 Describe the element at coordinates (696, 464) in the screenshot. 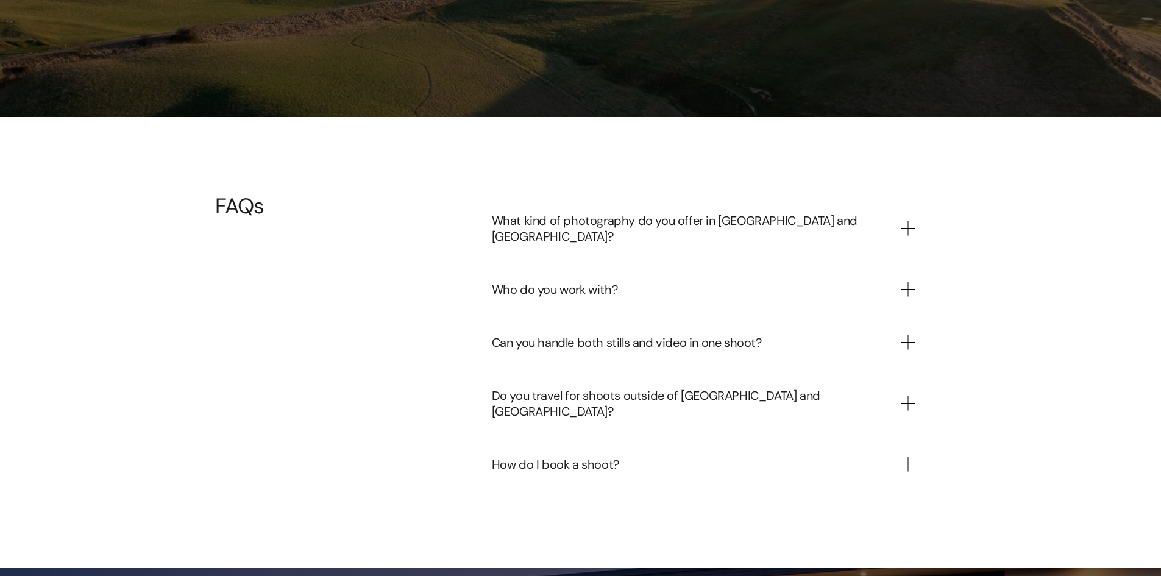

I see `span: How do I book a shoot?` at that location.